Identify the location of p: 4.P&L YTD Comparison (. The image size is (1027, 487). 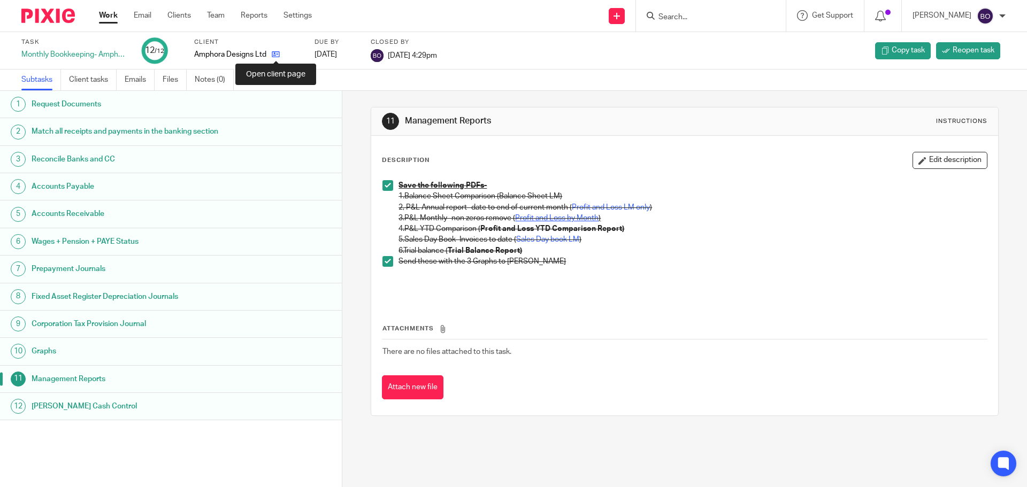
(692, 229).